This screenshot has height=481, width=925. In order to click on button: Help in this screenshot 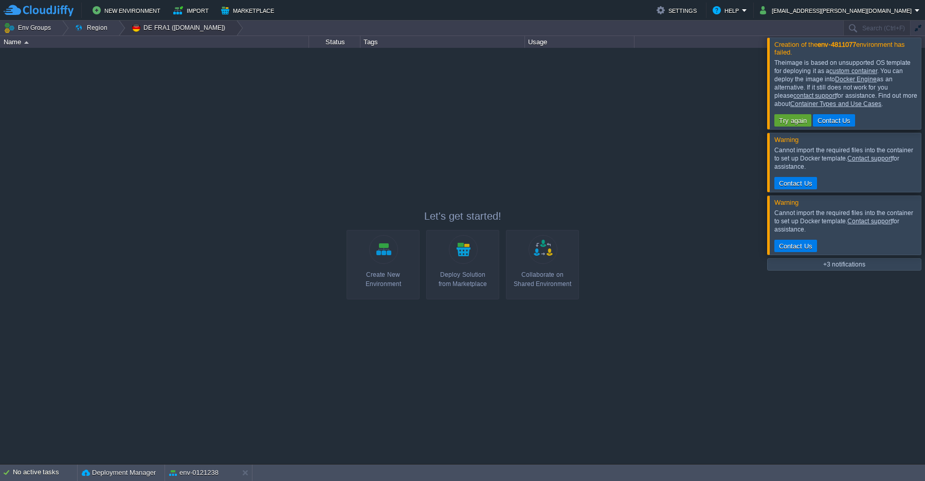, I will do `click(727, 10)`.